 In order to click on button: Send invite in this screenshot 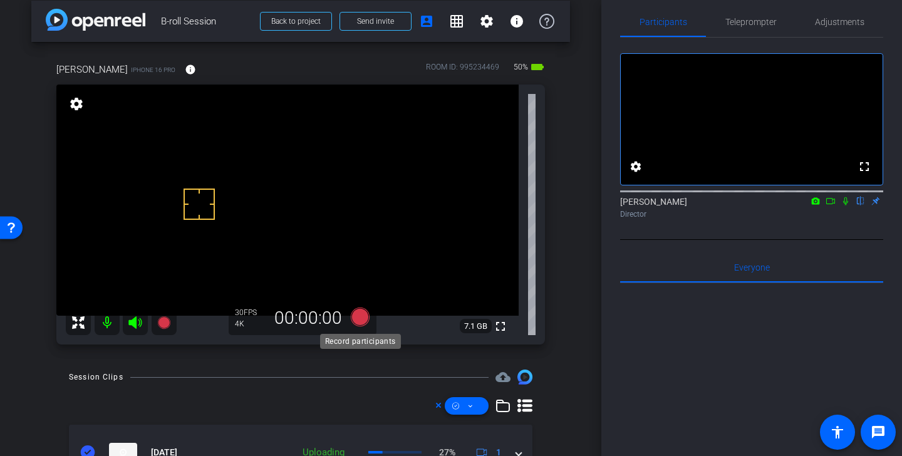, I will do `click(375, 21)`.